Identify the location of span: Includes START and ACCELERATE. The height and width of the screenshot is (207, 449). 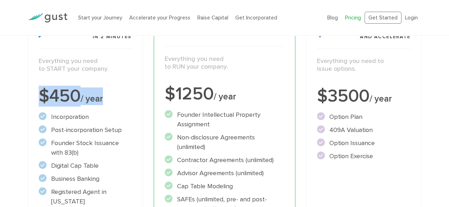
(385, 34).